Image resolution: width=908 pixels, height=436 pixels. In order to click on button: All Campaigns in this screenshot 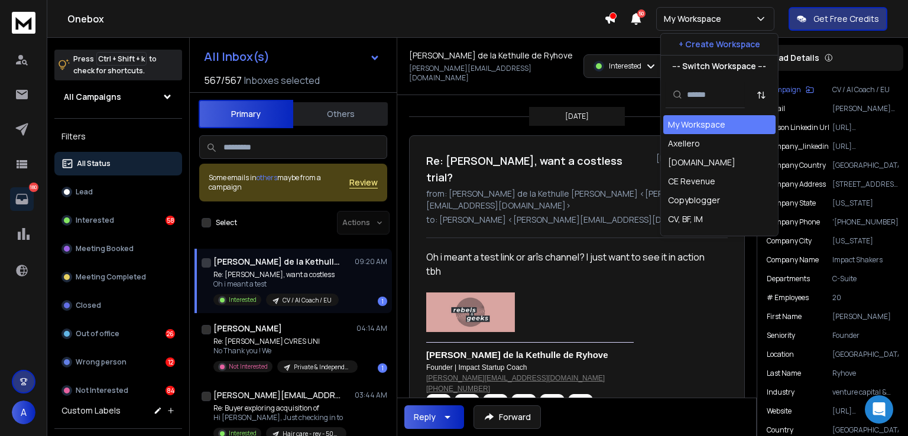, I will do `click(118, 97)`.